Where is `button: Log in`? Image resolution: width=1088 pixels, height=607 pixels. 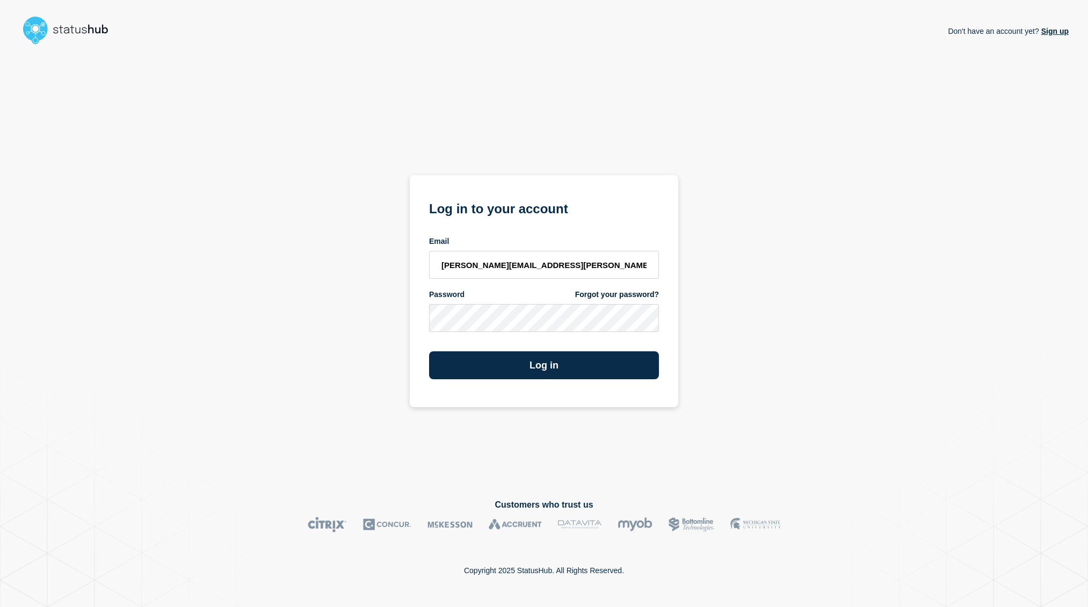 button: Log in is located at coordinates (544, 365).